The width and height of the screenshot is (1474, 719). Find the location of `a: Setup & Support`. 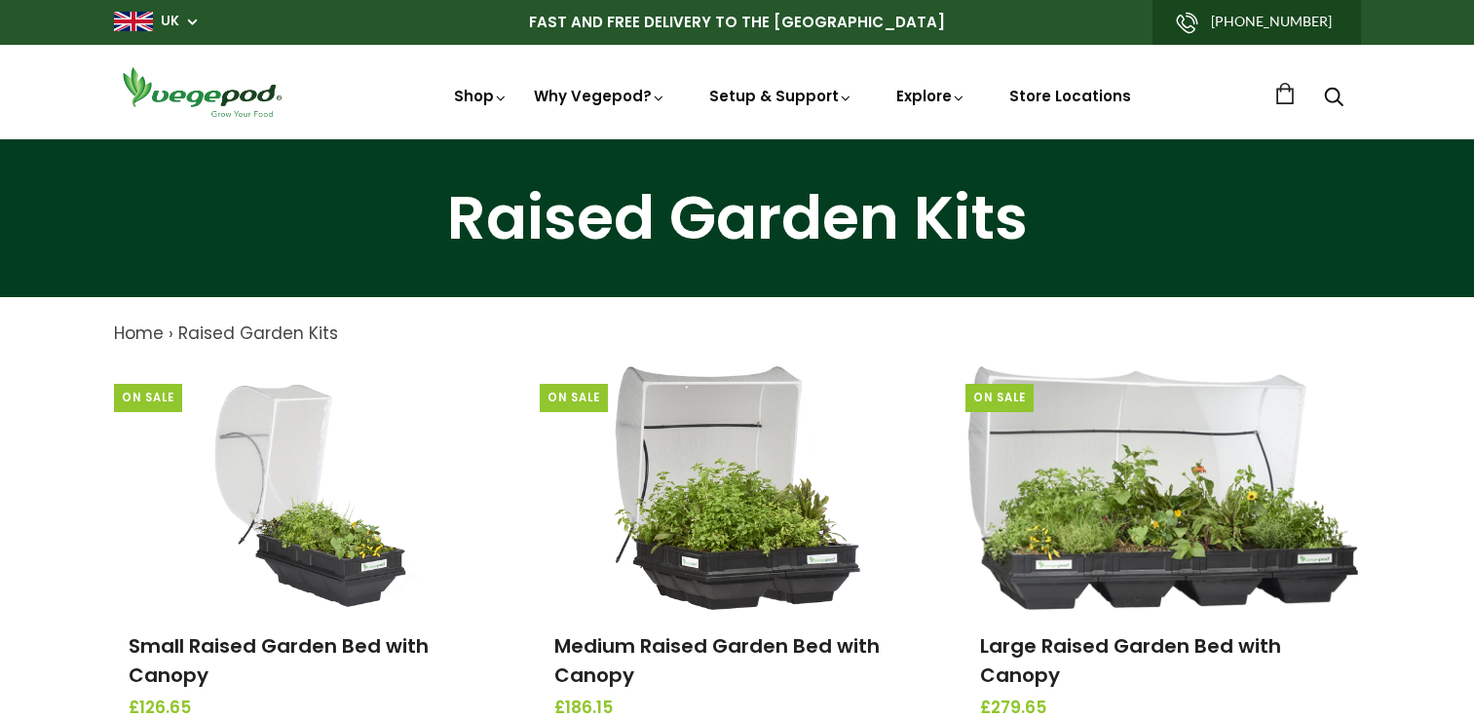

a: Setup & Support is located at coordinates (782, 96).